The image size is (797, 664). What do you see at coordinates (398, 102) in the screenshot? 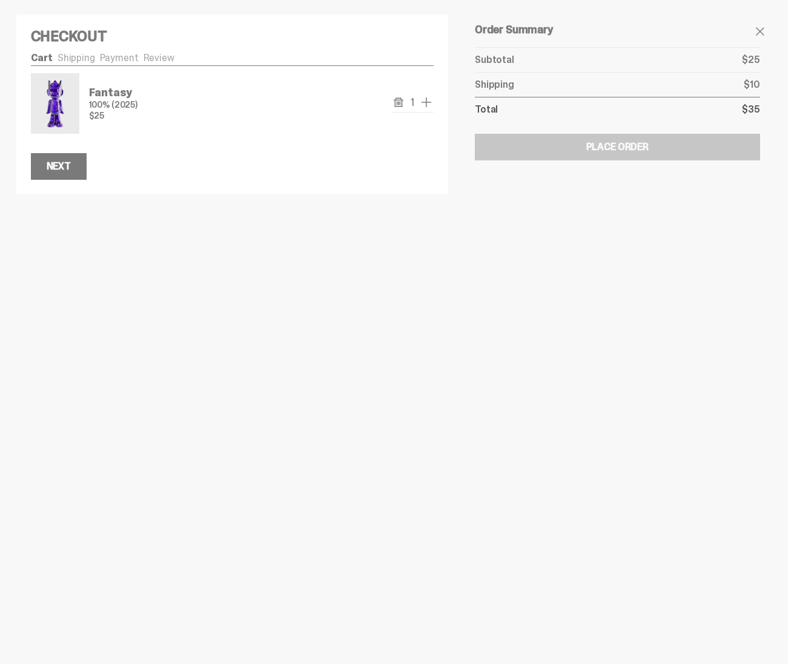
I see `button: remove` at bounding box center [398, 102].